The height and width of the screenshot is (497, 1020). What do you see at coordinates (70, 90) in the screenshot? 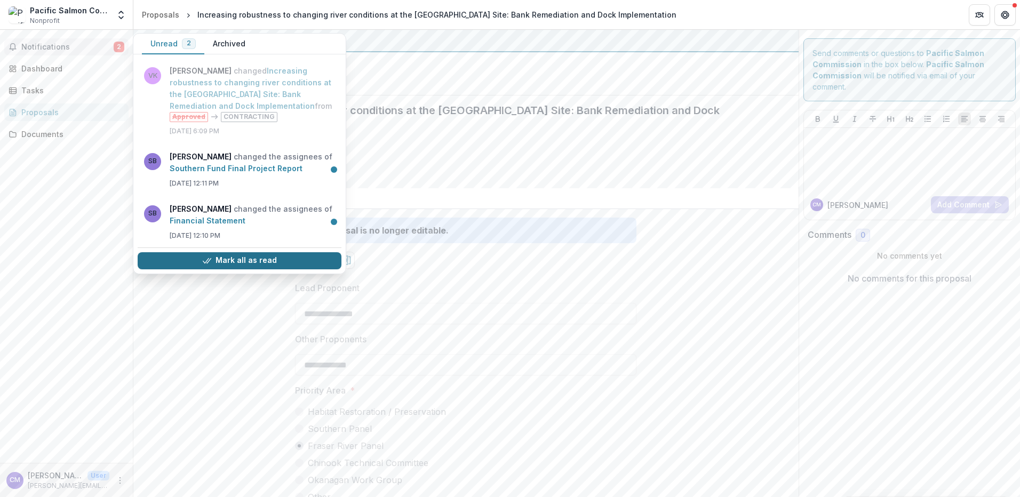
I see `div: Tasks` at bounding box center [70, 90].